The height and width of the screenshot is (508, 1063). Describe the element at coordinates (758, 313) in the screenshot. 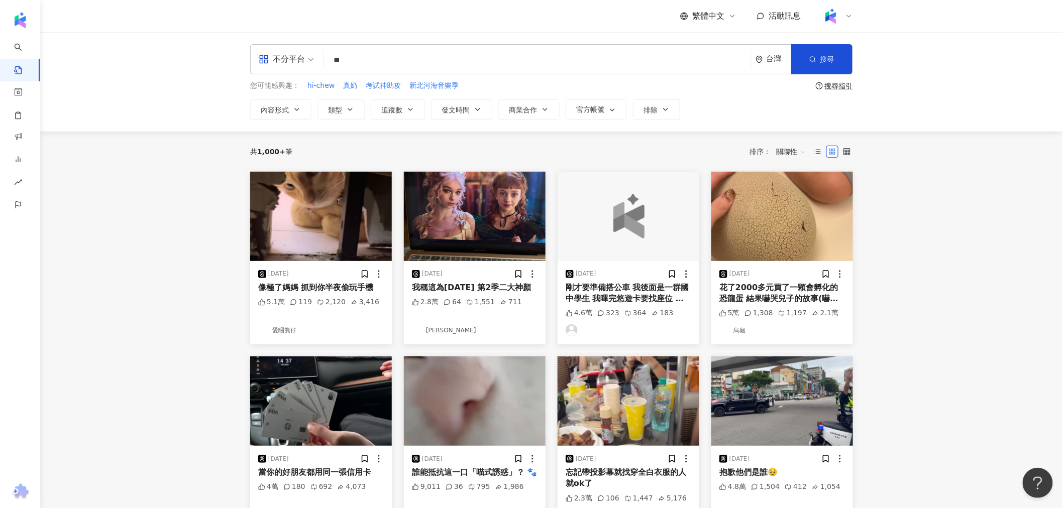

I see `div: 1,308` at that location.